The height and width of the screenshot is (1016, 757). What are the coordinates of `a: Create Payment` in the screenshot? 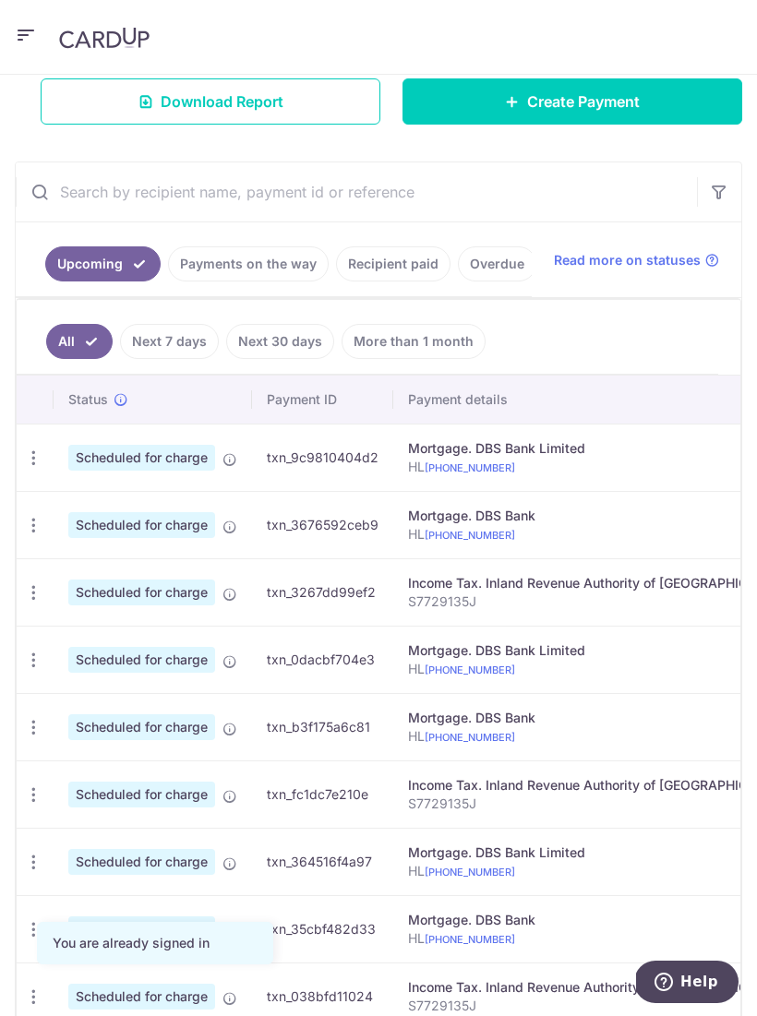 It's located at (572, 102).